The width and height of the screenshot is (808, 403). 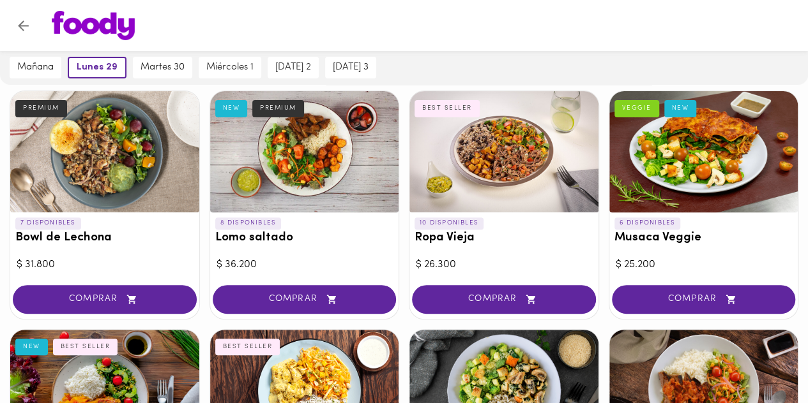 I want to click on div: $ 31.800, so click(x=105, y=265).